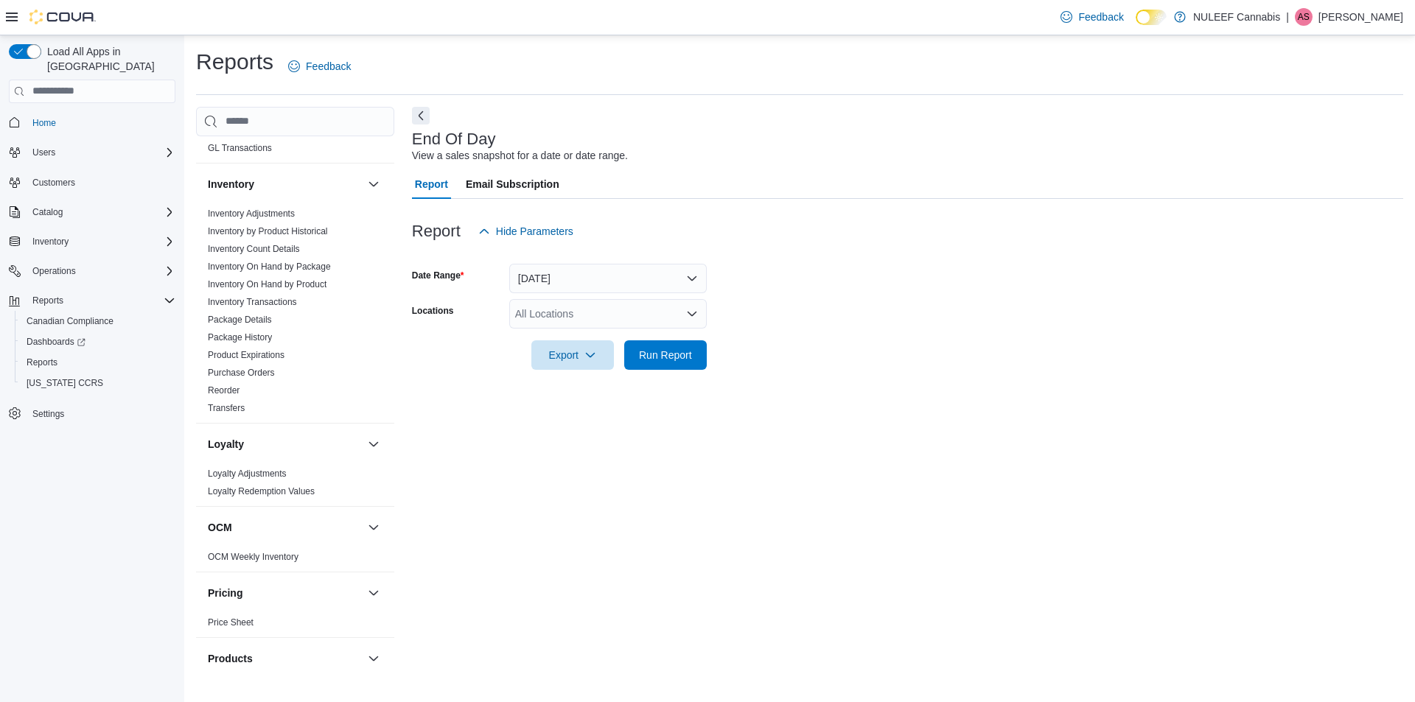  Describe the element at coordinates (573, 355) in the screenshot. I see `span: Export` at that location.